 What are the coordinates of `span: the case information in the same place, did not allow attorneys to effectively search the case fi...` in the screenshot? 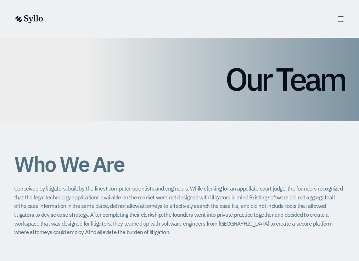 It's located at (170, 210).